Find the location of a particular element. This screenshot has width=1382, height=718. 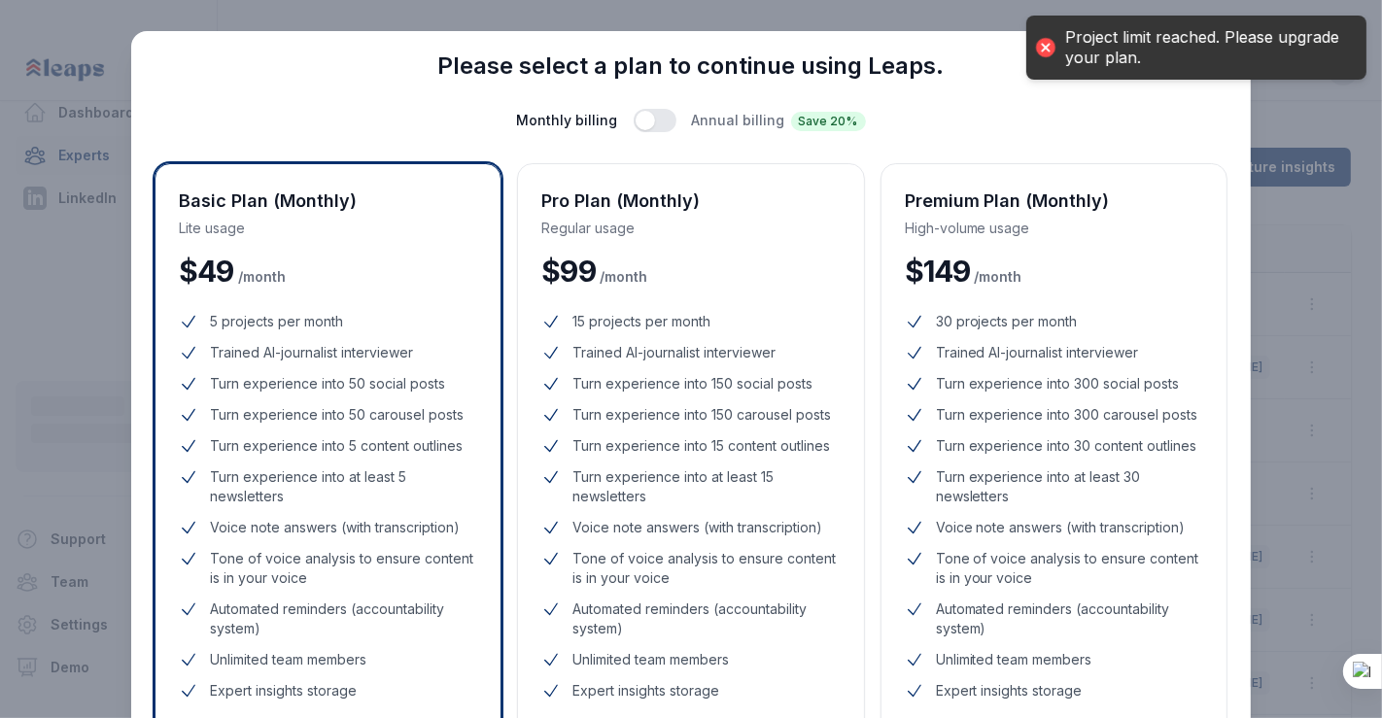

span: Turn experience into 50 carousel posts is located at coordinates (336, 415).